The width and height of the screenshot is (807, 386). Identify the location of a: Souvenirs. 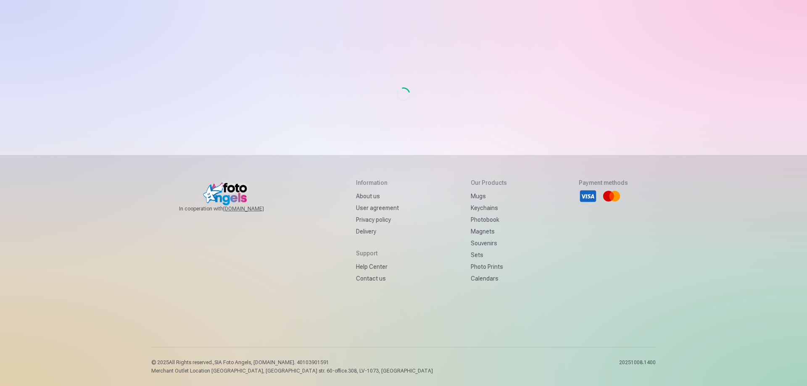
(489, 243).